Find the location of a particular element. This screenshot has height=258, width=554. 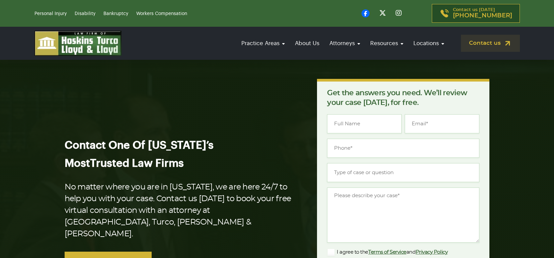

input: Phone* is located at coordinates (403, 148).